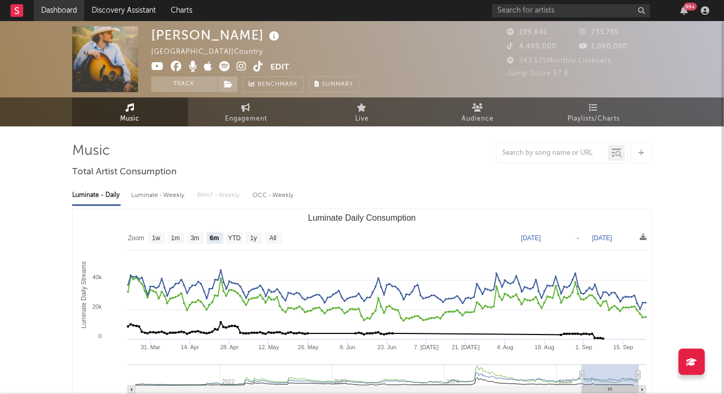 Image resolution: width=724 pixels, height=394 pixels. What do you see at coordinates (478, 119) in the screenshot?
I see `span: Audience` at bounding box center [478, 119].